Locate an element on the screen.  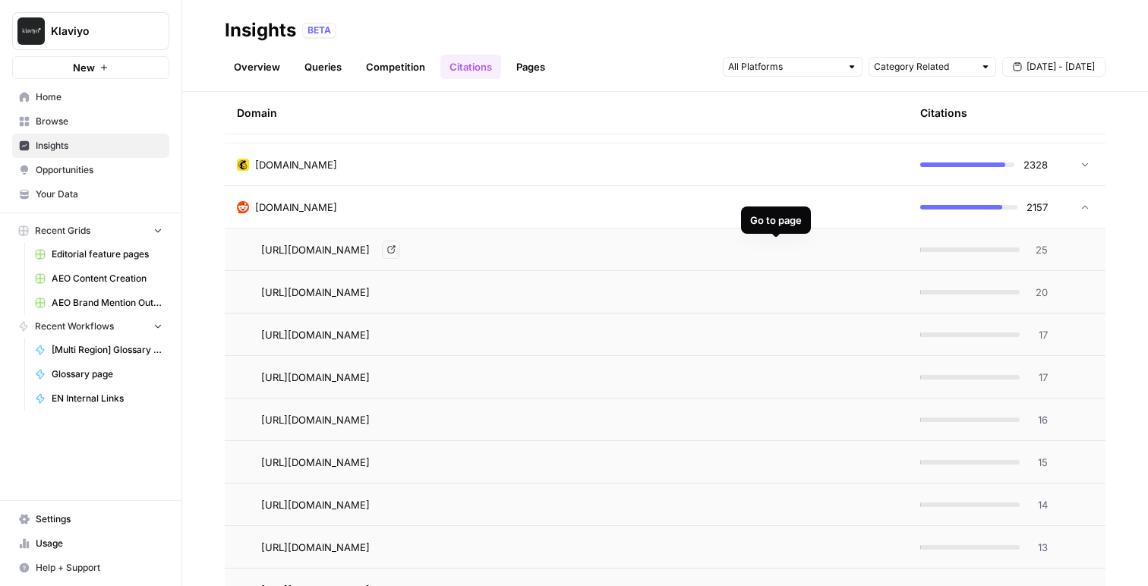
span: New is located at coordinates (83, 68).